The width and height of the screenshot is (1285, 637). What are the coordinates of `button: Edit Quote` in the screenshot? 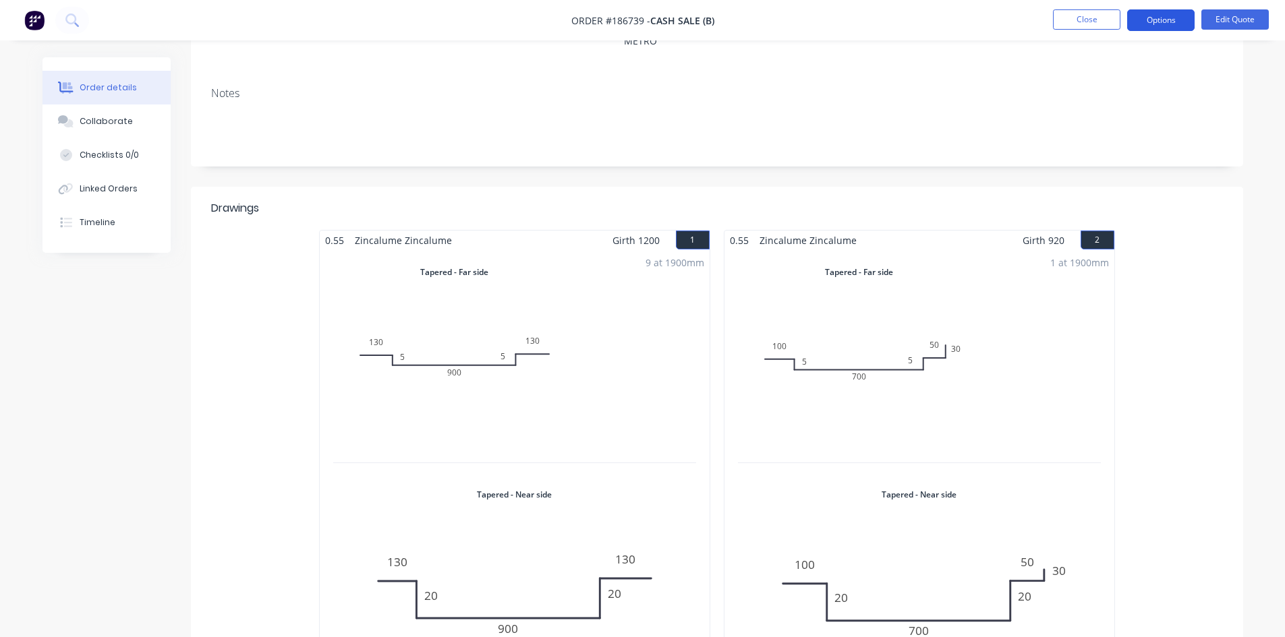 It's located at (1235, 20).